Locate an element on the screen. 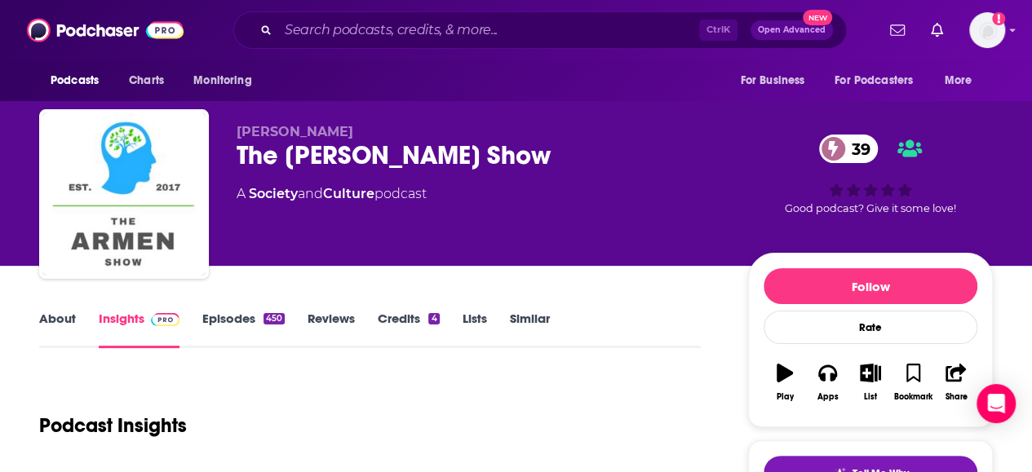  div: 4 is located at coordinates (433, 319).